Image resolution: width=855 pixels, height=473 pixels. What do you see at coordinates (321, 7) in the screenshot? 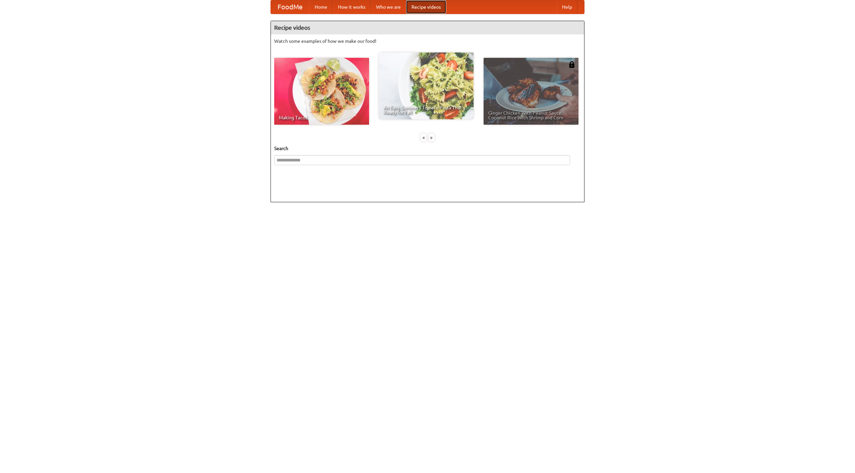
I see `a: Home` at bounding box center [321, 7].